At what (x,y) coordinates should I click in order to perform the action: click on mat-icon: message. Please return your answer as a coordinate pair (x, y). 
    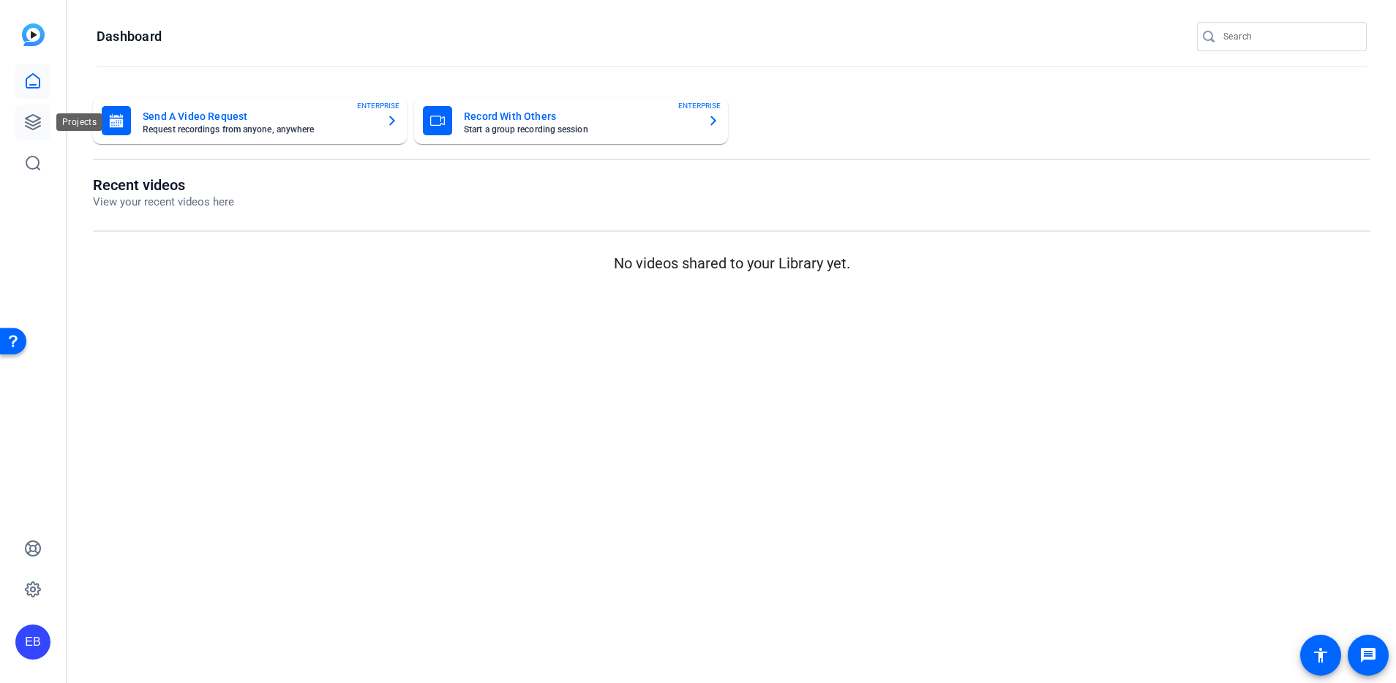
    Looking at the image, I should click on (1368, 655).